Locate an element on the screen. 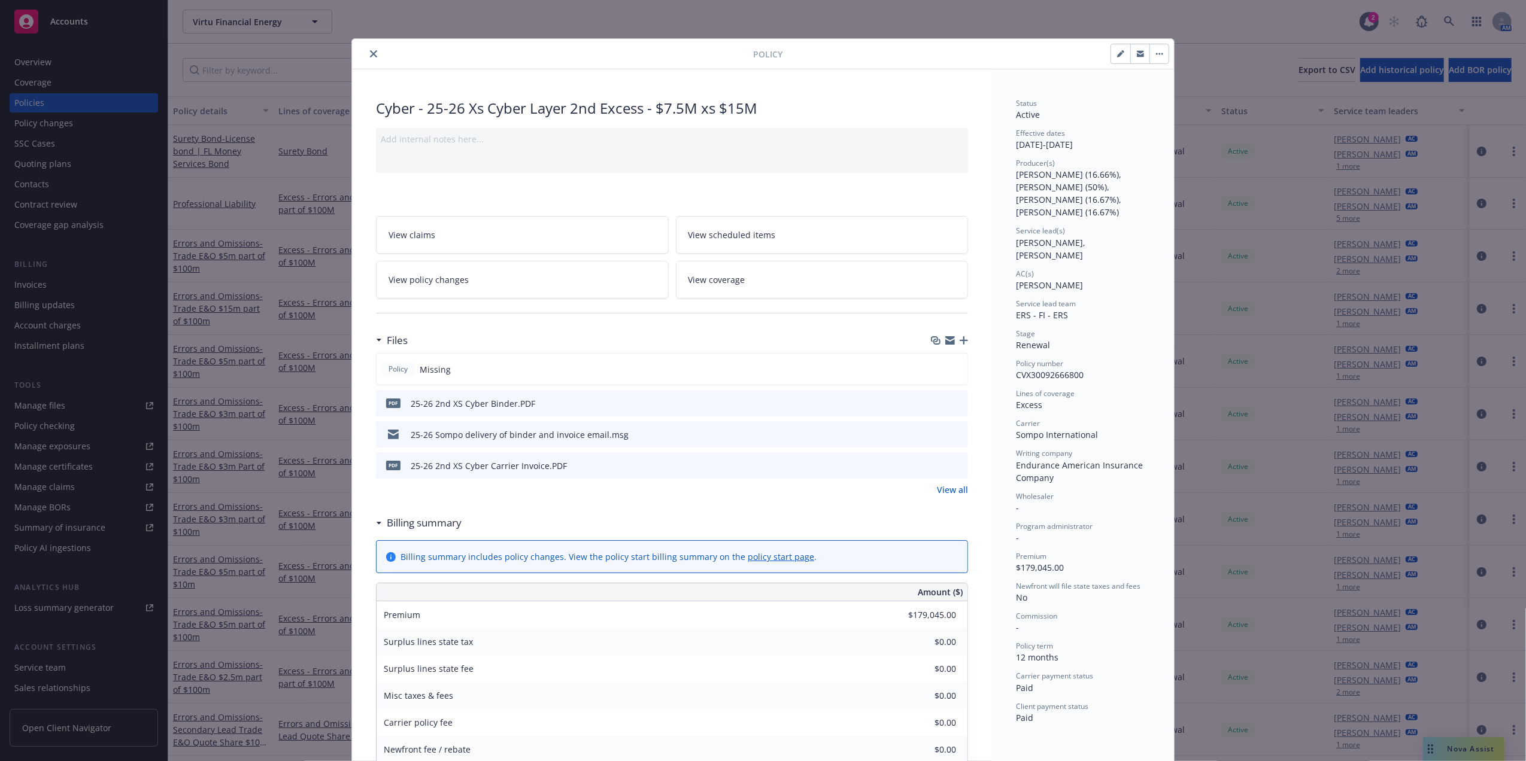  span: View policy changes is located at coordinates (429, 280).